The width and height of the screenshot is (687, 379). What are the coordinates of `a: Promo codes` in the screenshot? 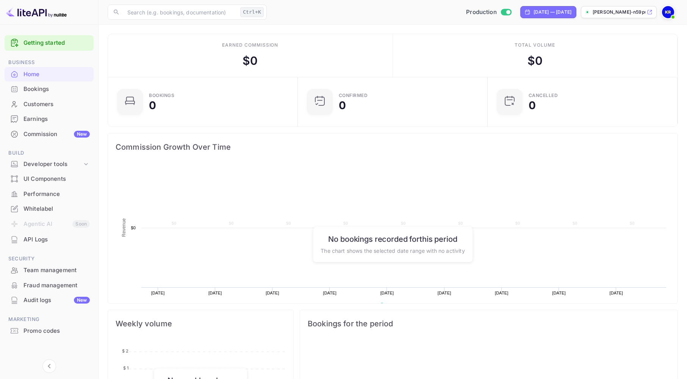 It's located at (49, 331).